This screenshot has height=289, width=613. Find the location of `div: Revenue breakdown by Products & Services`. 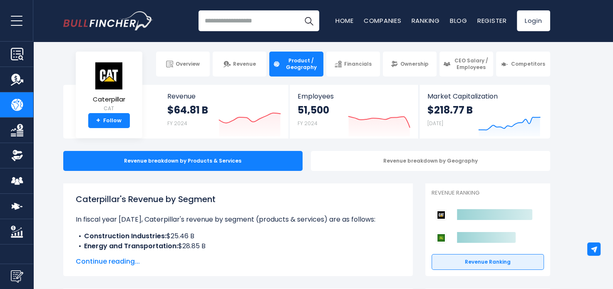

div: Revenue breakdown by Products & Services is located at coordinates (183, 161).